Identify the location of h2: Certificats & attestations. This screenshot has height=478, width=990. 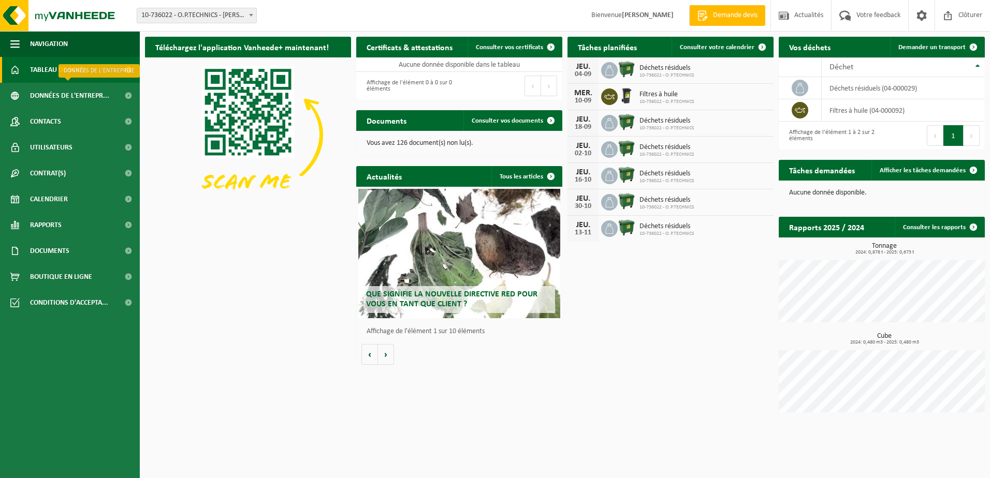
(409, 47).